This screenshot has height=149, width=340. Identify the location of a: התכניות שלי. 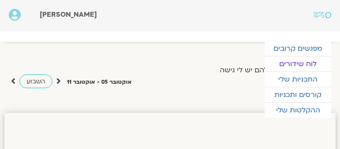
(298, 79).